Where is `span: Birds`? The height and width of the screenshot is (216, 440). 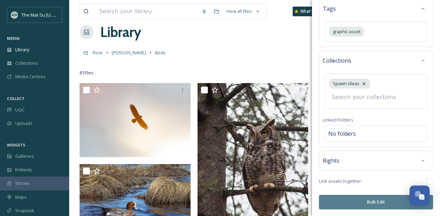
span: Birds is located at coordinates (160, 53).